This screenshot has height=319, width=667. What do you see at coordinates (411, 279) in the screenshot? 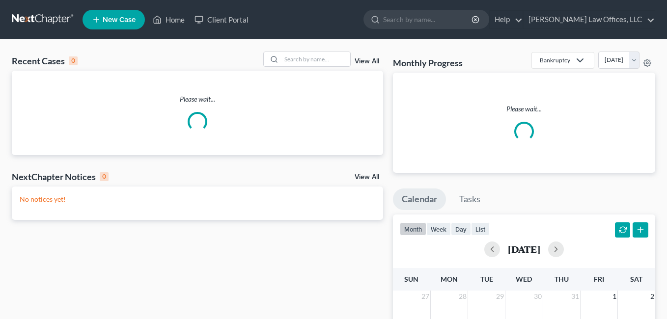
I see `span: Sun` at bounding box center [411, 279].